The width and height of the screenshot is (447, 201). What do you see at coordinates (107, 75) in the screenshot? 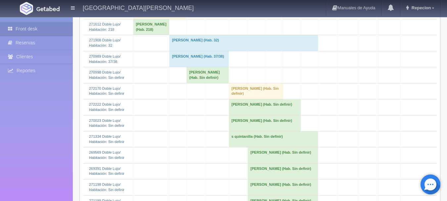
I see `a: 270998 Doble Lujo/Habitación: Sin definir` at bounding box center [107, 75].